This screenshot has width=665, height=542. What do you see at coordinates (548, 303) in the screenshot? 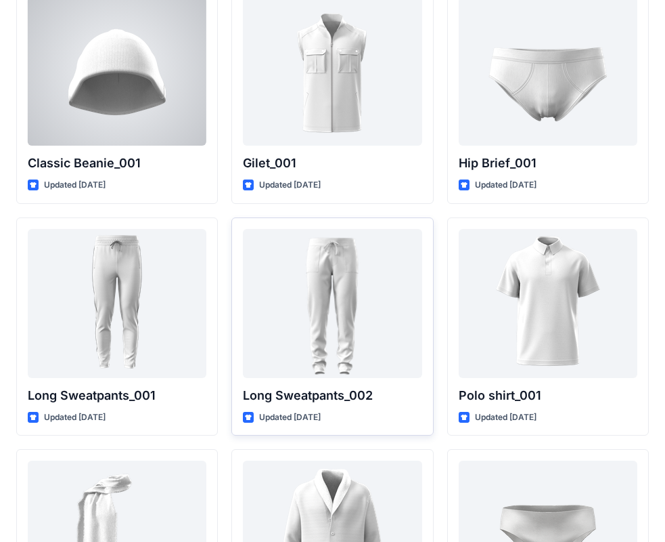
I see `a: Polo shirt_001` at bounding box center [548, 303].